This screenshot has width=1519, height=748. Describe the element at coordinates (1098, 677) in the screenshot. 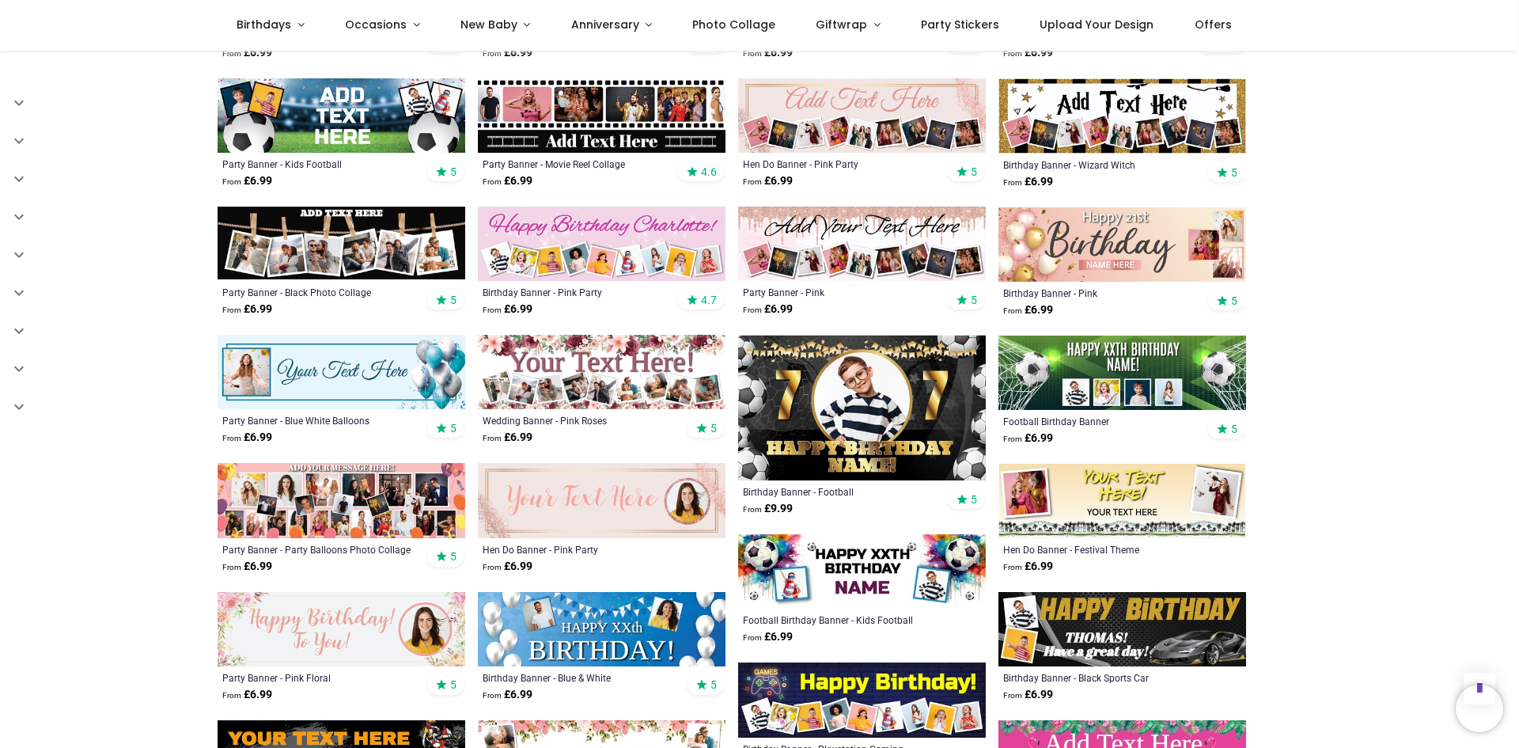

I see `div: Birthday Banner - Black Sports Car` at that location.